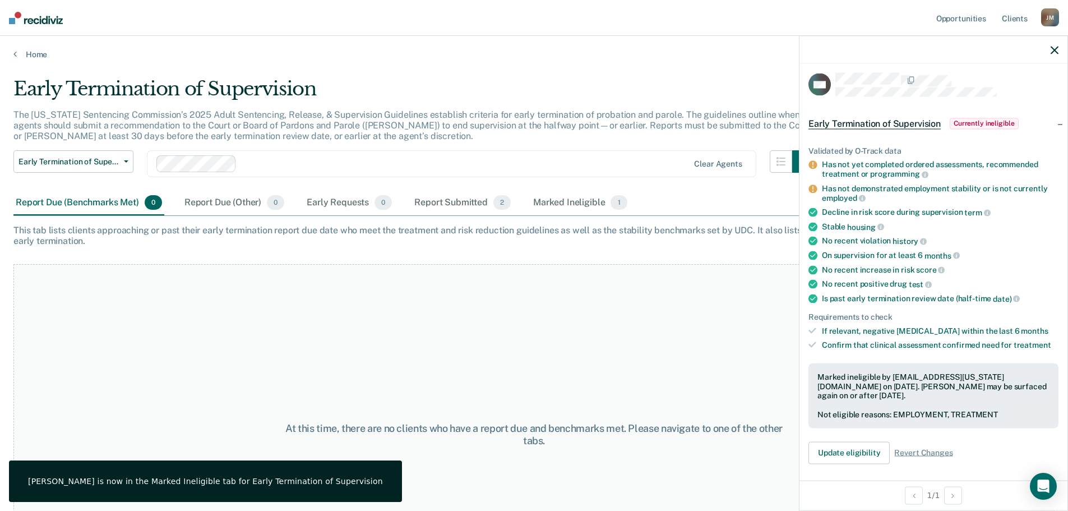 This screenshot has width=1068, height=511. What do you see at coordinates (977, 212) in the screenshot?
I see `span: term` at bounding box center [977, 212].